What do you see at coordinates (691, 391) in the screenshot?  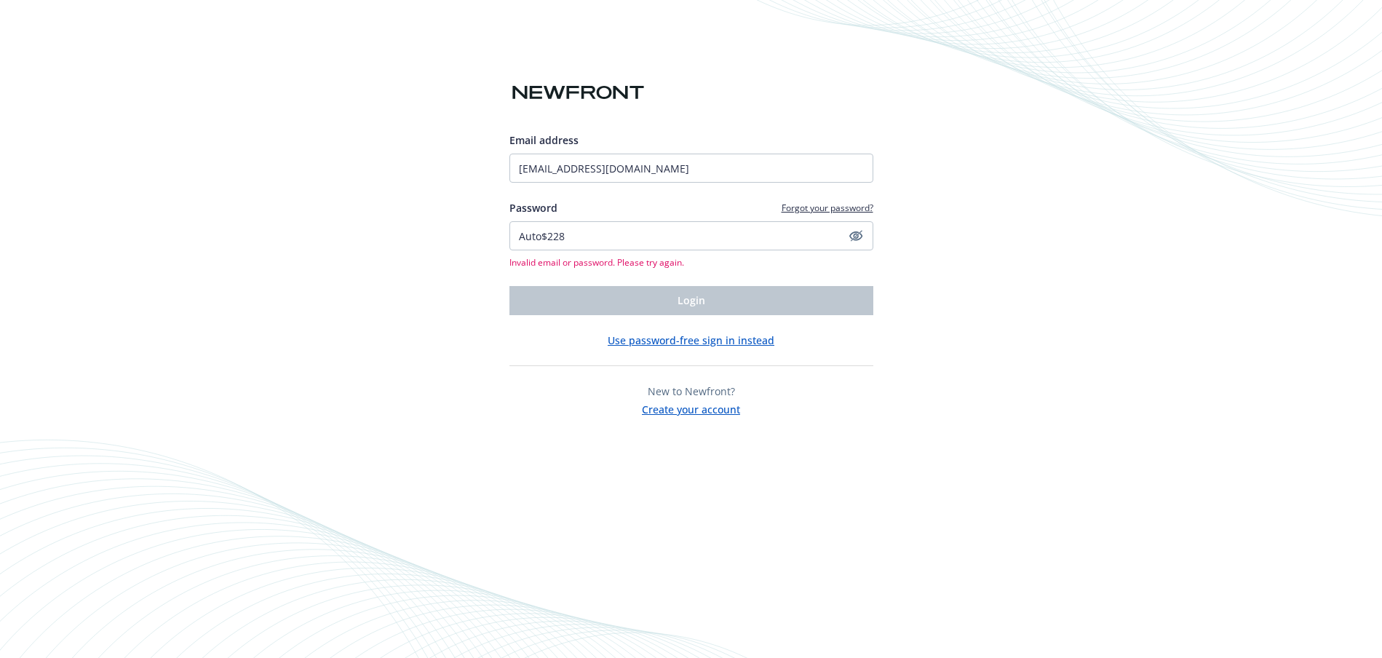 I see `span: New to Newfront?` at bounding box center [691, 391].